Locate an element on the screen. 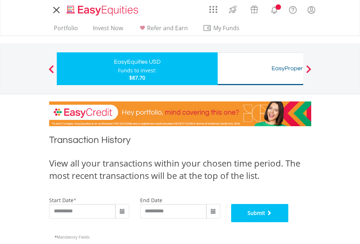 The image size is (360, 244). div: View all your transactions within your chosen time period. The most recent transactions will be a... is located at coordinates (180, 170).